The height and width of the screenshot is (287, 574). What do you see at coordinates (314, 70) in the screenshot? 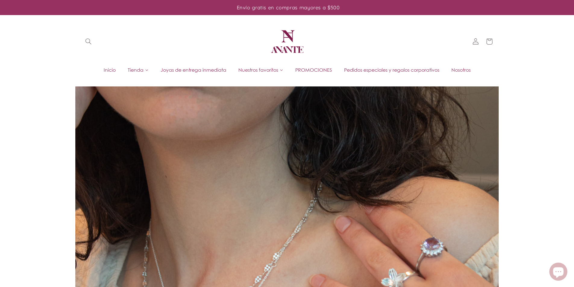
I see `a: PROMOCIONES` at bounding box center [314, 70].